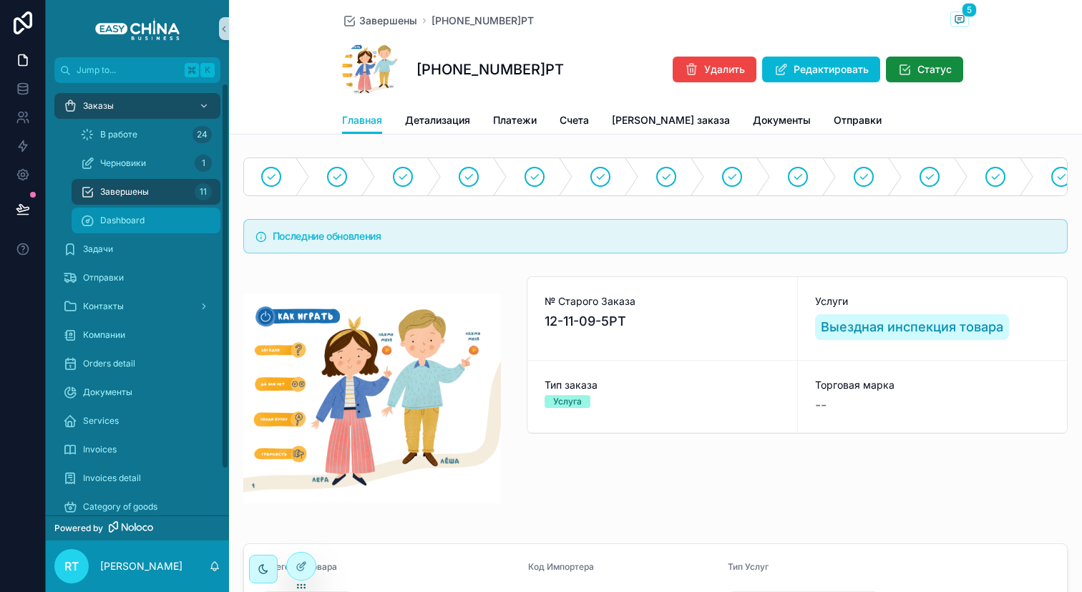  I want to click on a: Invoices detail, so click(137, 478).